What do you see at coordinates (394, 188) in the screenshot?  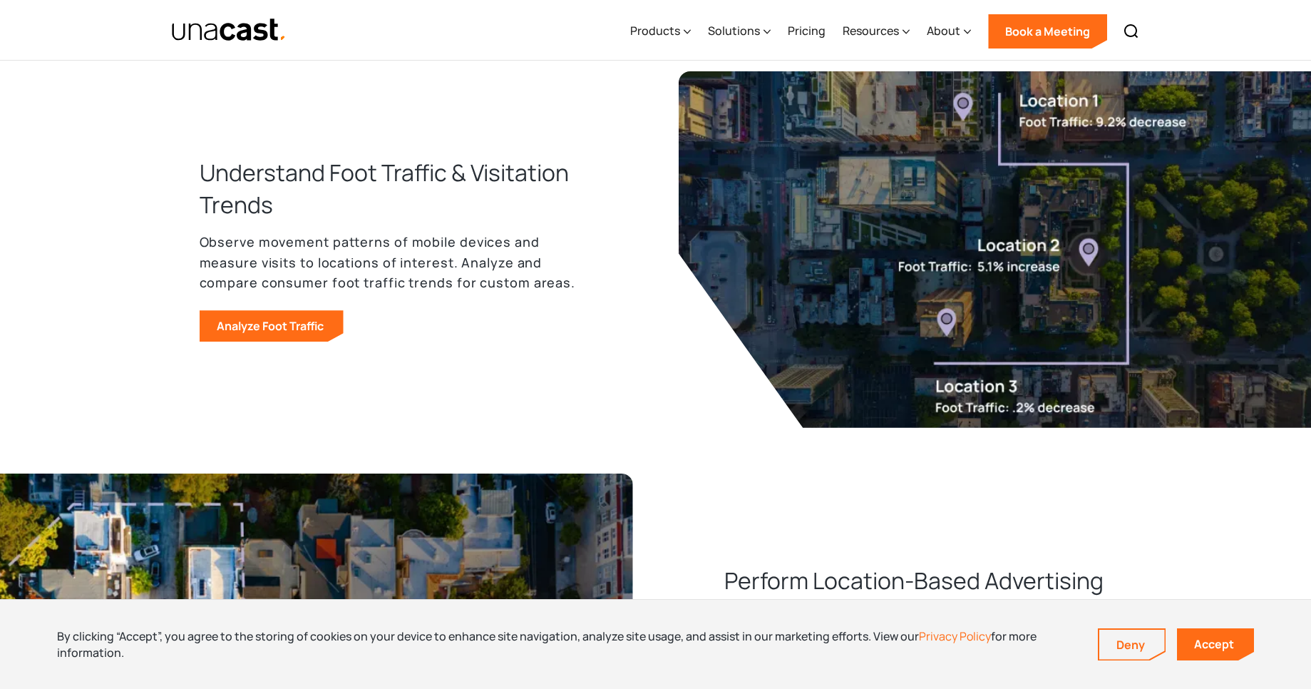 I see `h3: Understand Foot Traffic & Visitation Trends` at bounding box center [394, 188].